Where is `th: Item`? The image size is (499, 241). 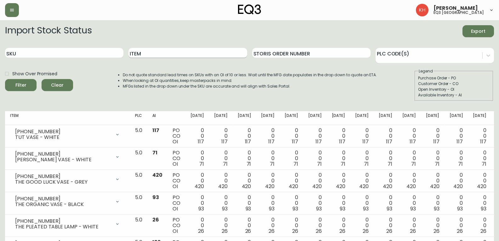
th: Item is located at coordinates (67, 118).